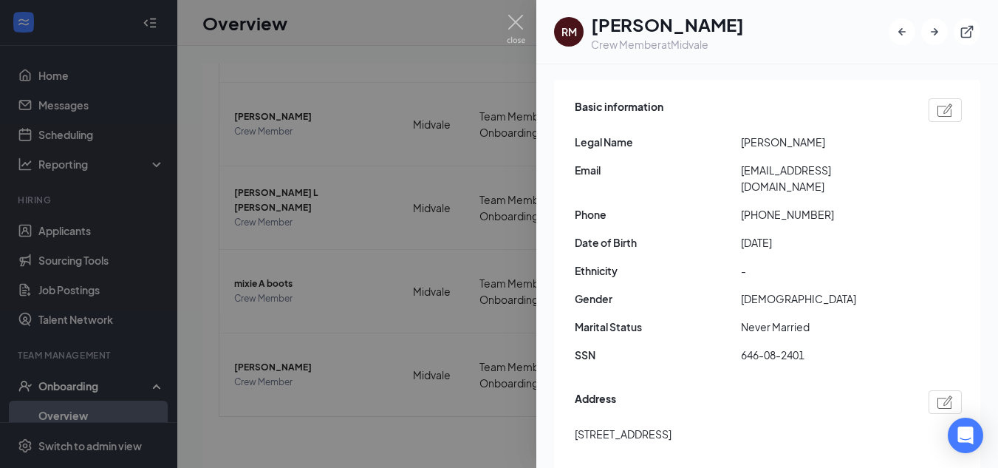  Describe the element at coordinates (619, 110) in the screenshot. I see `span: Basic information` at that location.